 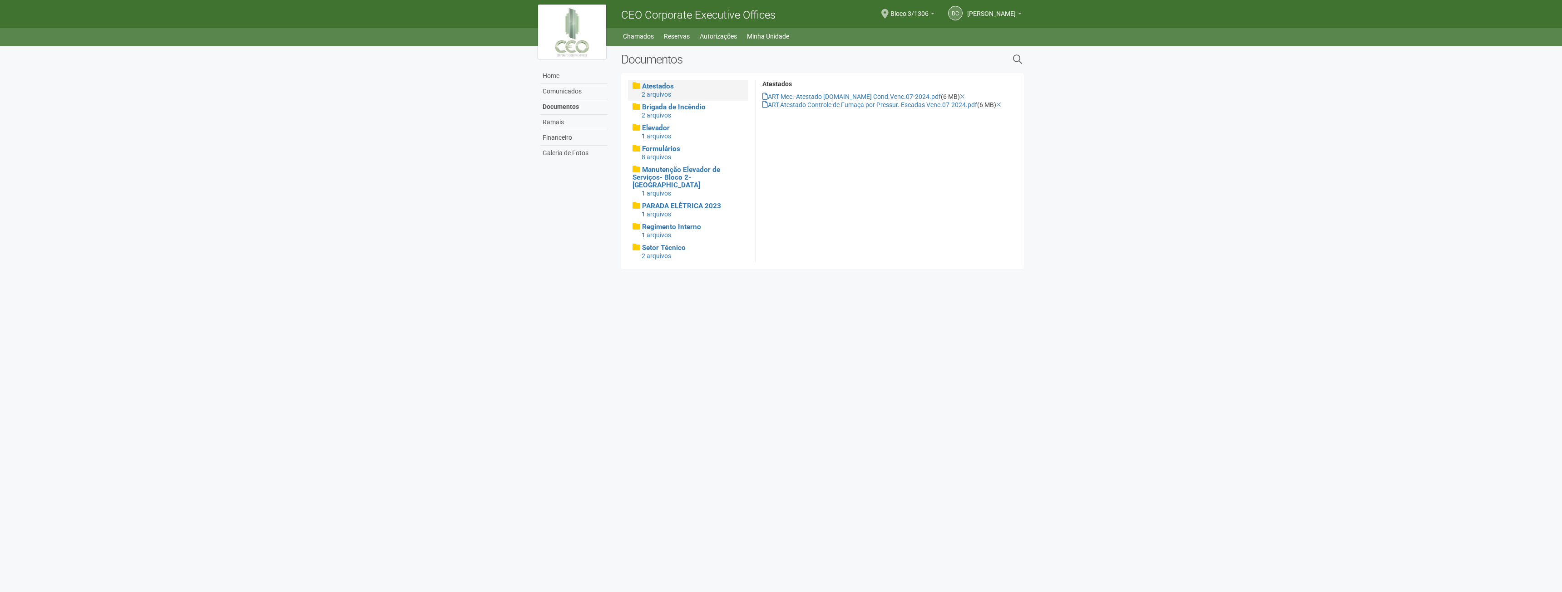 I want to click on span: DIOGO COUTINHO CASTRO, so click(x=991, y=9).